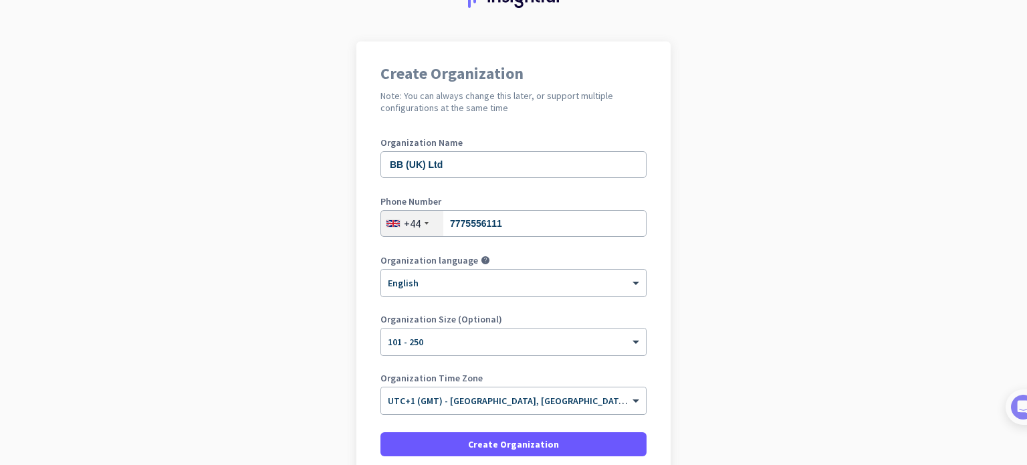 Image resolution: width=1027 pixels, height=465 pixels. Describe the element at coordinates (514, 102) in the screenshot. I see `h2: Note: You can always change this later, or support multiple configurations at the same time` at that location.